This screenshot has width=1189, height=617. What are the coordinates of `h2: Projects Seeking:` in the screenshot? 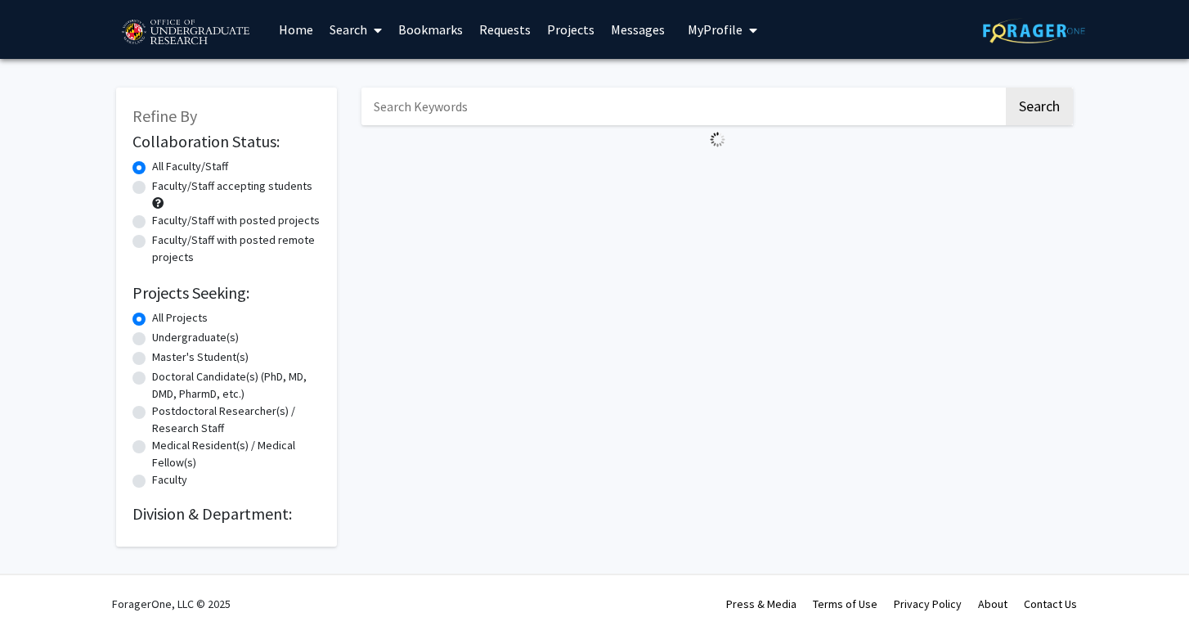 It's located at (226, 293).